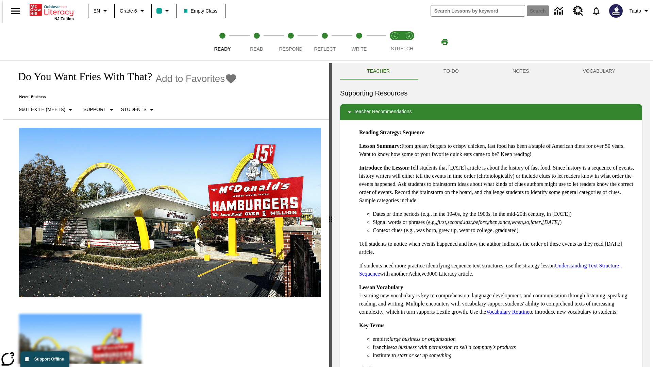 The height and width of the screenshot is (367, 653). I want to click on button: Teacher, so click(378, 71).